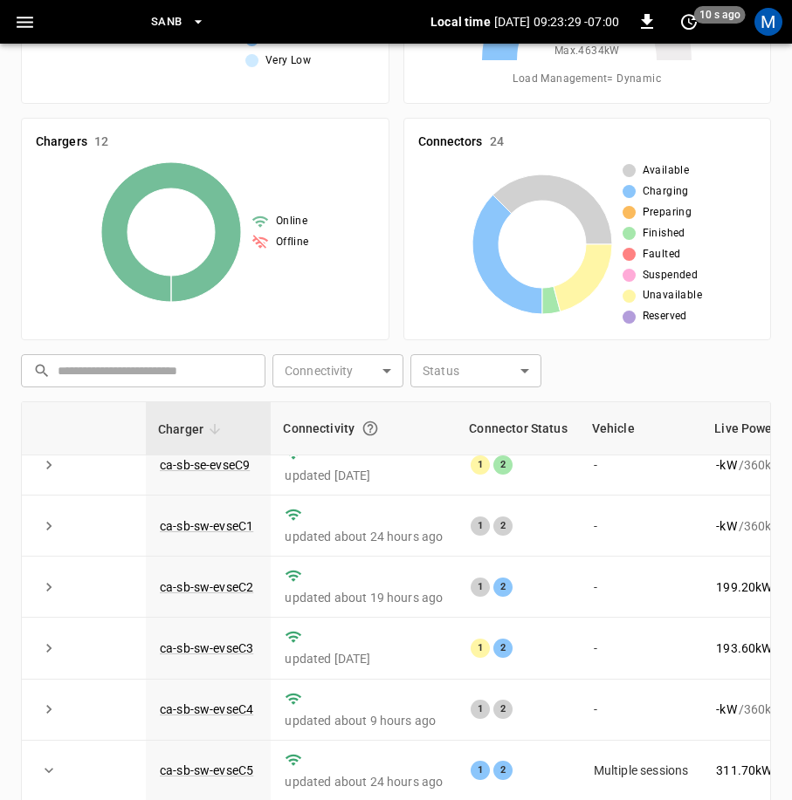 The image size is (792, 800). What do you see at coordinates (265, 22) in the screenshot?
I see `span: SanB` at bounding box center [265, 22].